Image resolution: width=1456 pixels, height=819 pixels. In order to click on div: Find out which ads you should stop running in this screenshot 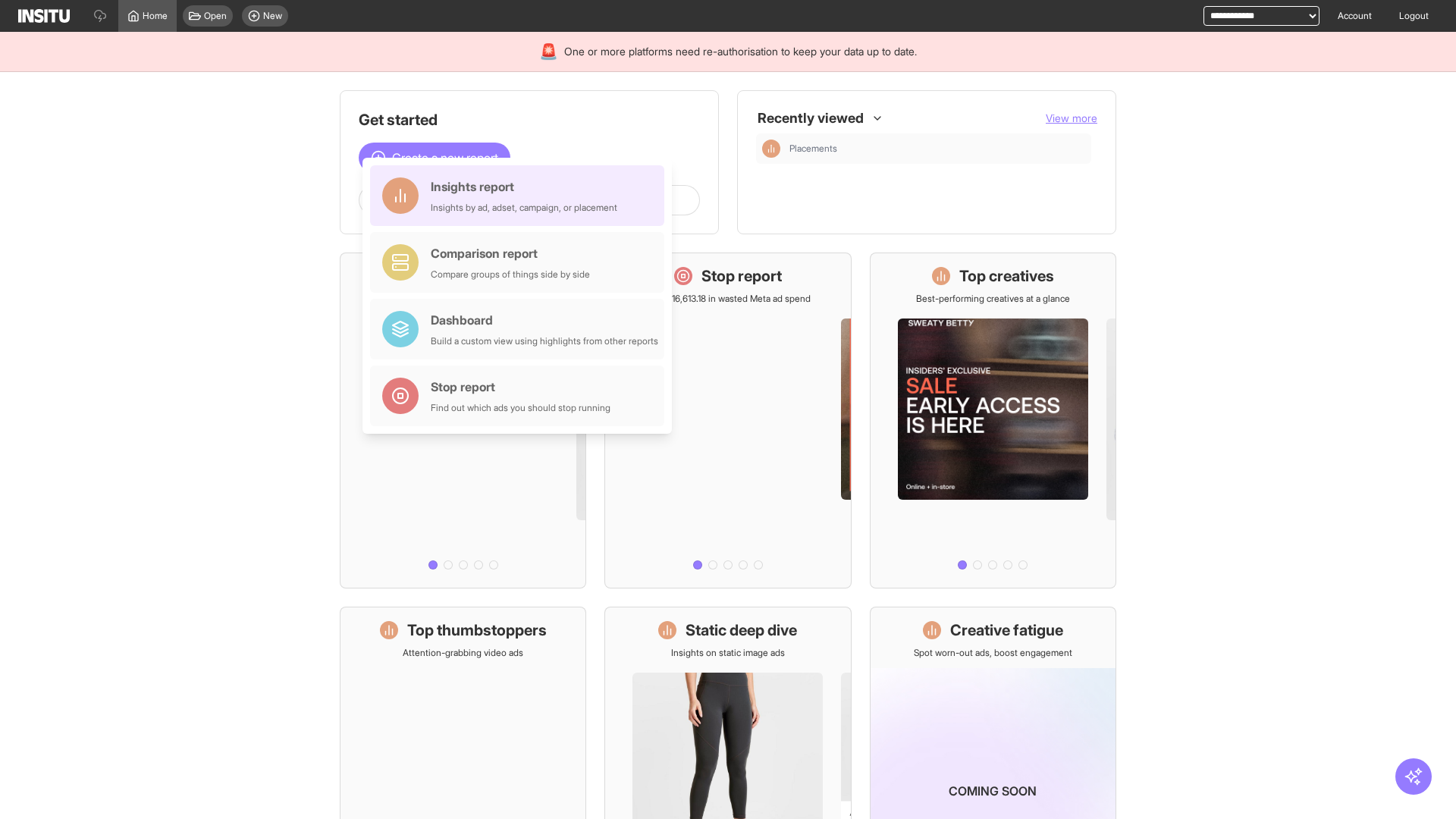, I will do `click(521, 408)`.